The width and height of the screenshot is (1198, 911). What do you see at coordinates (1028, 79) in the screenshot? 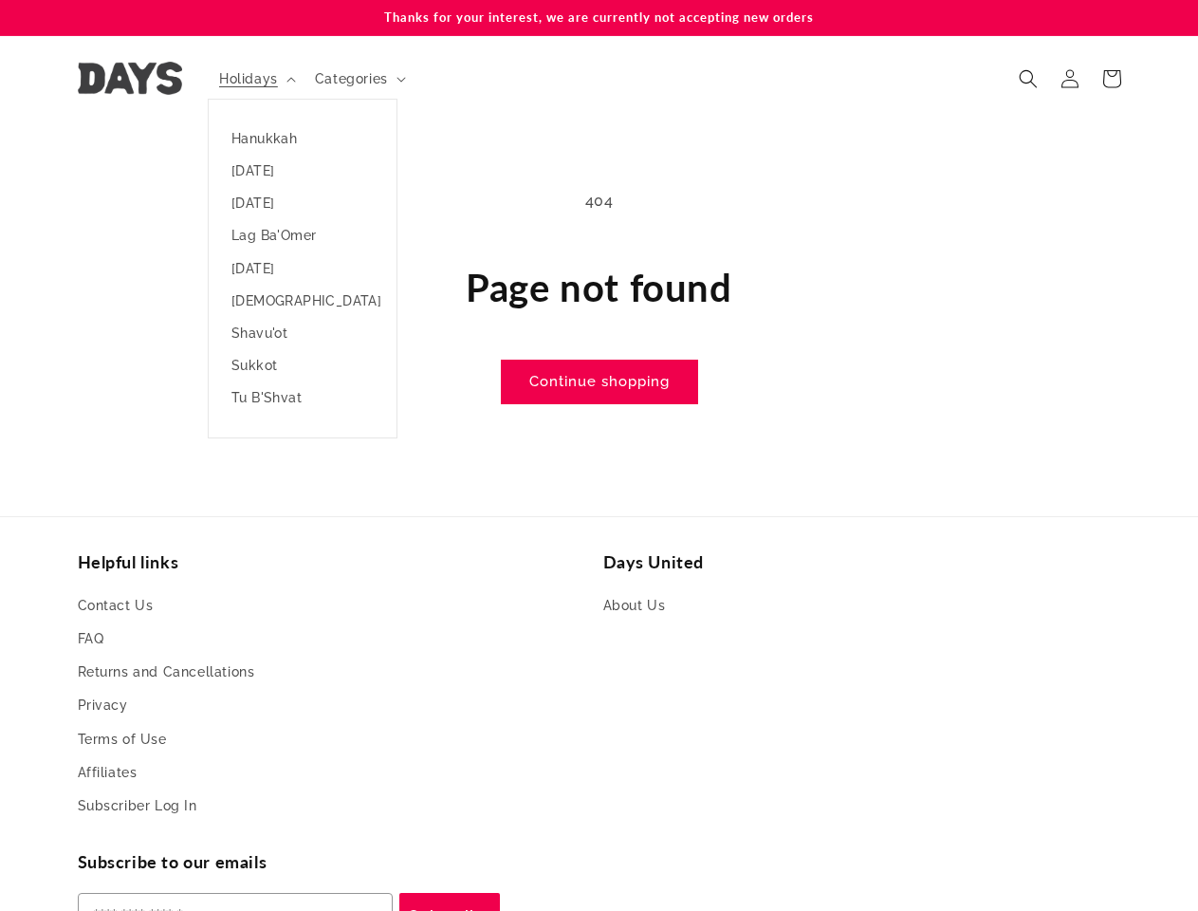
I see `summary: Search` at bounding box center [1028, 79].